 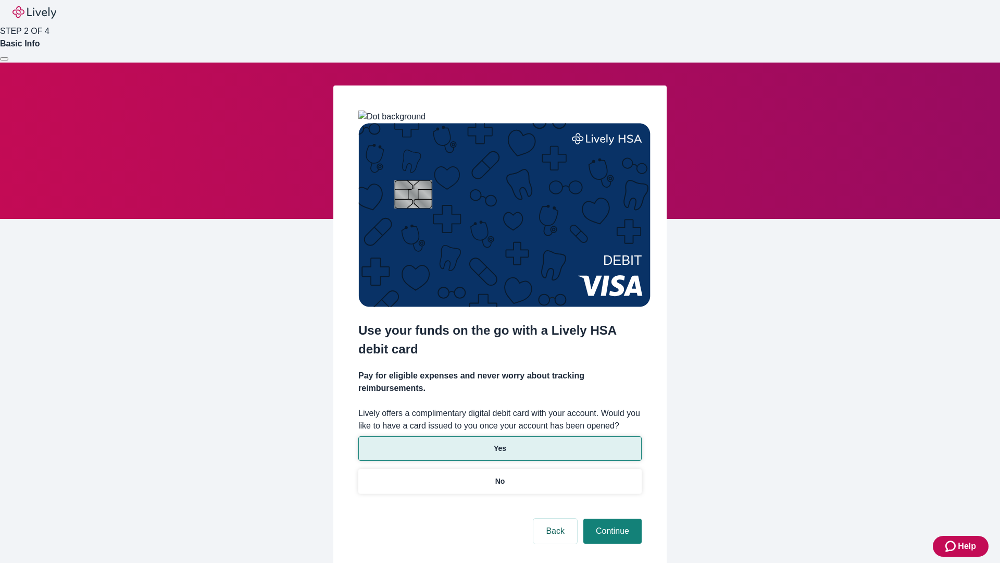 What do you see at coordinates (555, 531) in the screenshot?
I see `button: Back` at bounding box center [555, 531].